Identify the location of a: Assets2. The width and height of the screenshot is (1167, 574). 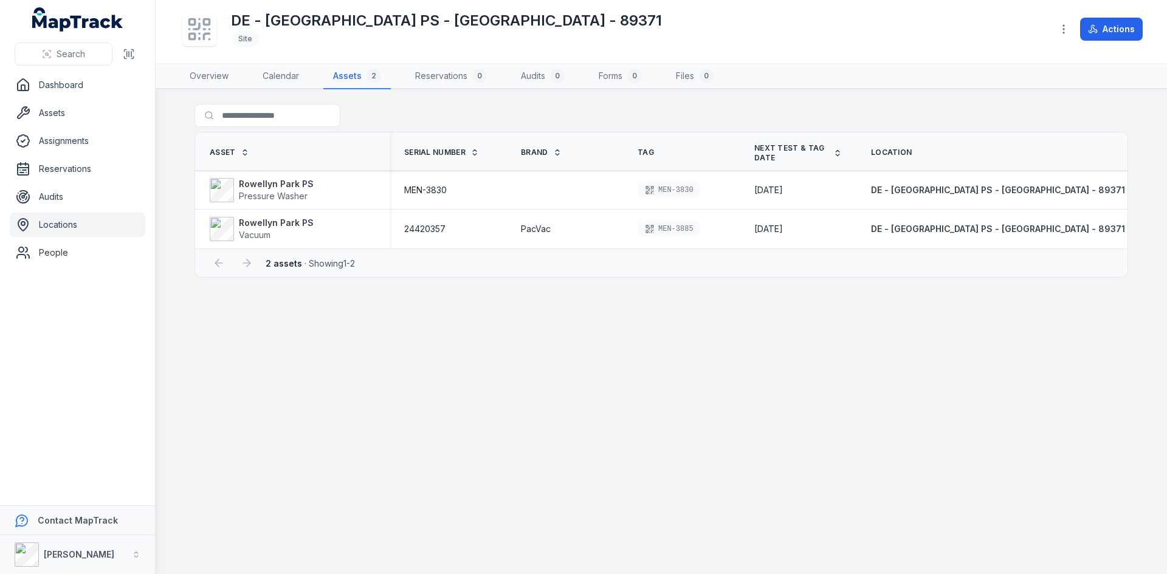
(357, 77).